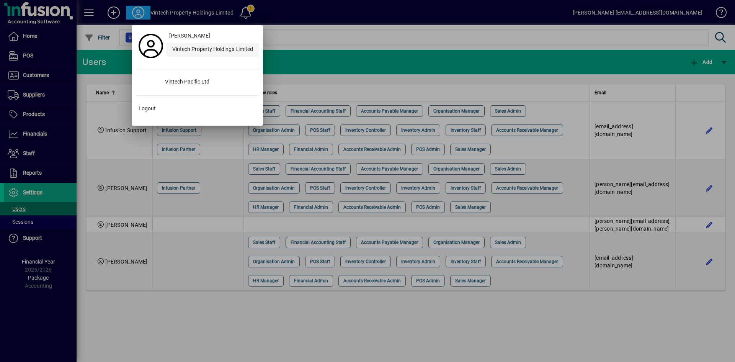 The width and height of the screenshot is (735, 362). I want to click on div: Vintech Pacific Ltd, so click(209, 82).